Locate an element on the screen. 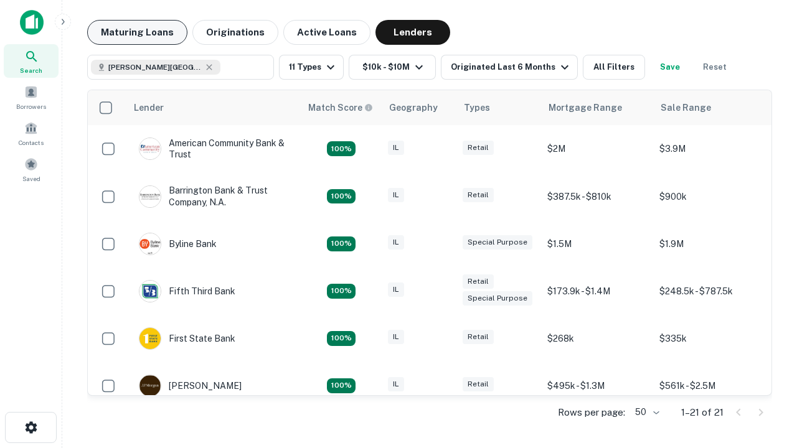 The image size is (797, 448). th: Capitalize uses an advanced AI algorithm to match your search with the best lender. The match sco... is located at coordinates (341, 108).